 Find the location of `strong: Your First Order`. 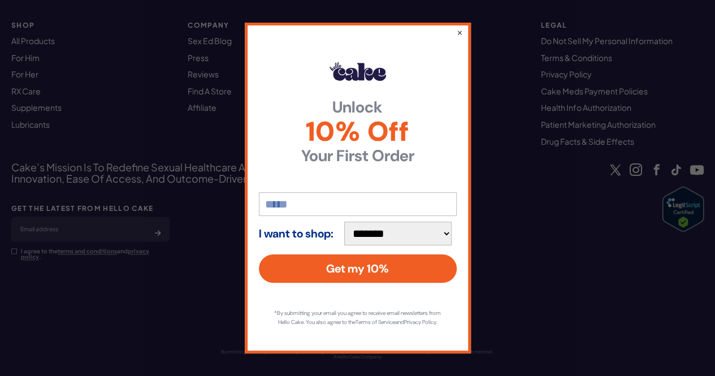

strong: Your First Order is located at coordinates (358, 156).